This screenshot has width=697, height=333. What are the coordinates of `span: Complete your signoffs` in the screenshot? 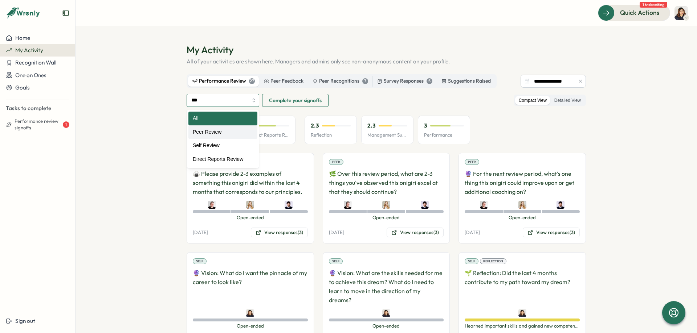 It's located at (295, 101).